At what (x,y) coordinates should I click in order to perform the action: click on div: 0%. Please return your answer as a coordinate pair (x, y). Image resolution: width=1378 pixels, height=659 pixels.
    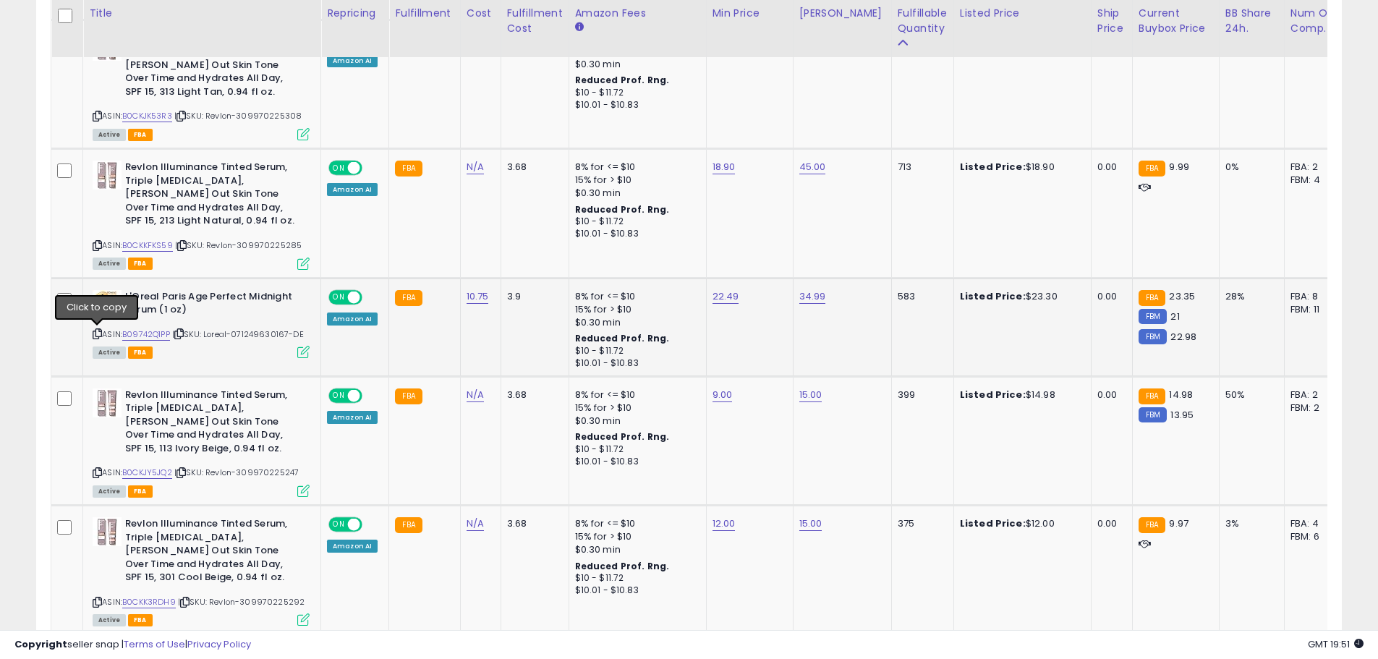
    Looking at the image, I should click on (1250, 167).